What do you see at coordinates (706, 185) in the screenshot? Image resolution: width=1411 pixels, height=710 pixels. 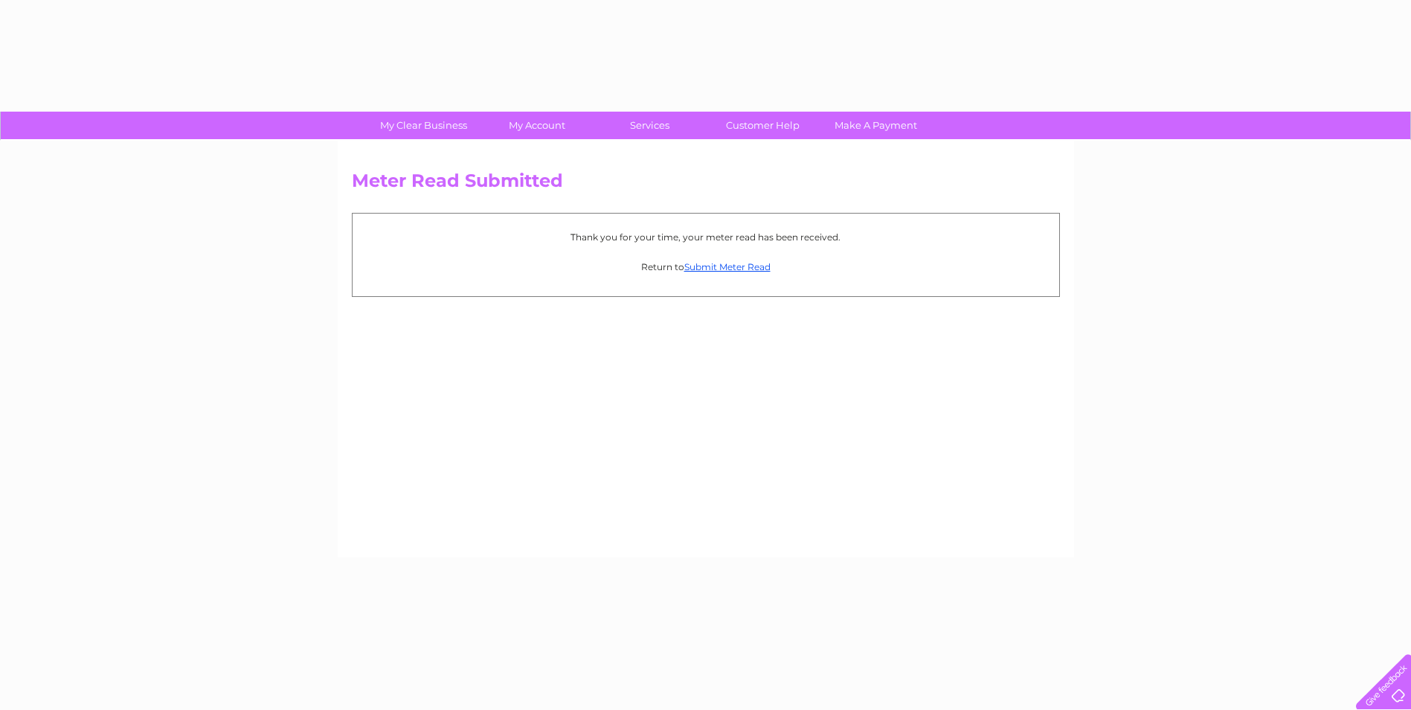 I see `h2: Meter Read Submitted` at bounding box center [706, 185].